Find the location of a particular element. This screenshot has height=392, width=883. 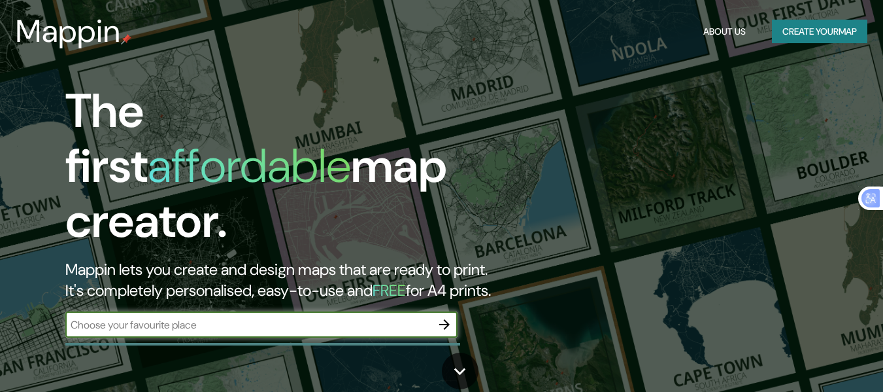

h5: FREE is located at coordinates (389, 290).